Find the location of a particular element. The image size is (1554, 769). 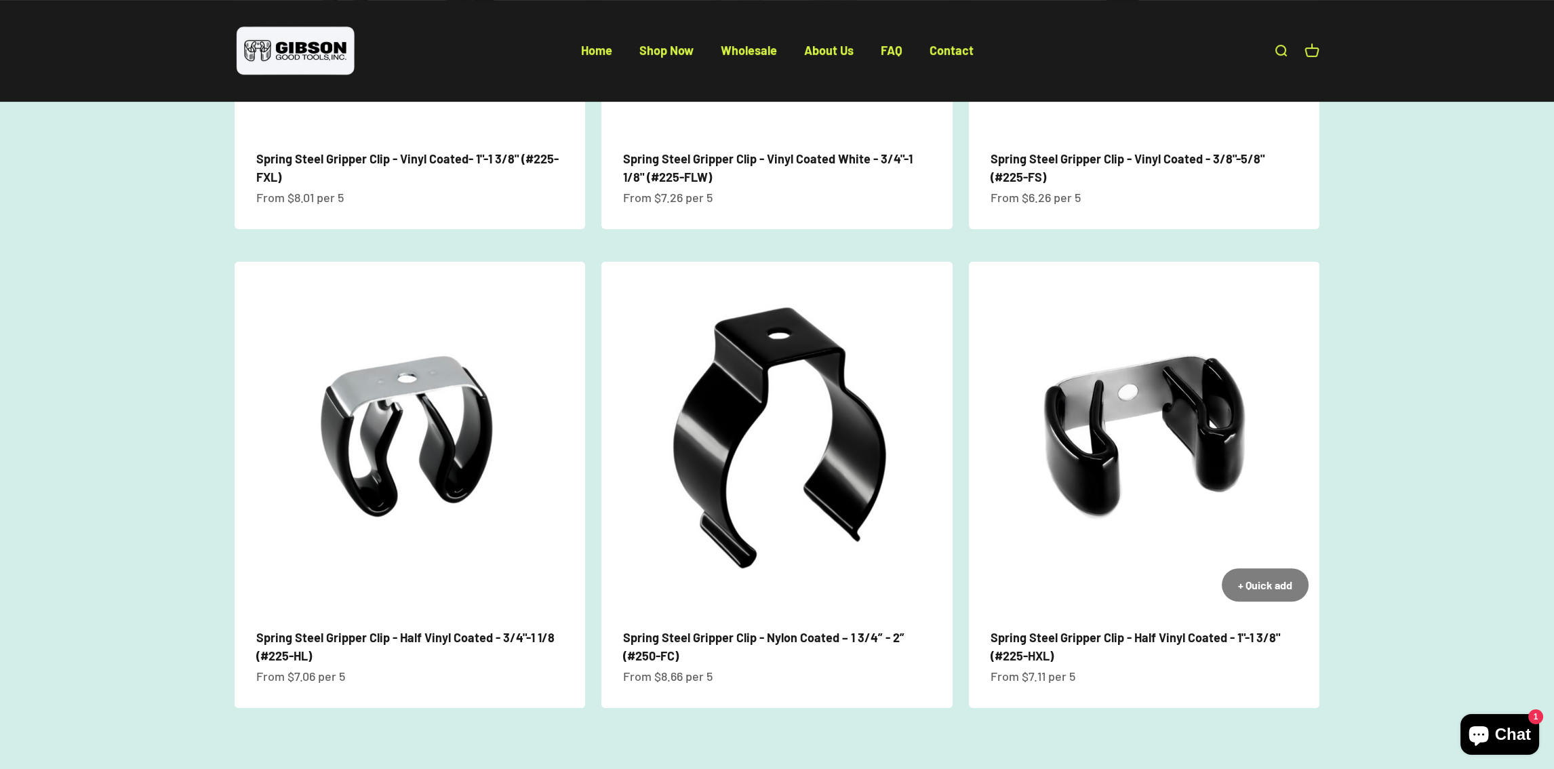

a: Spring Steel Gripper Clip - Vinyl Coated White - 3/4"-1 1/8" (#225-FLW) is located at coordinates (768, 167).